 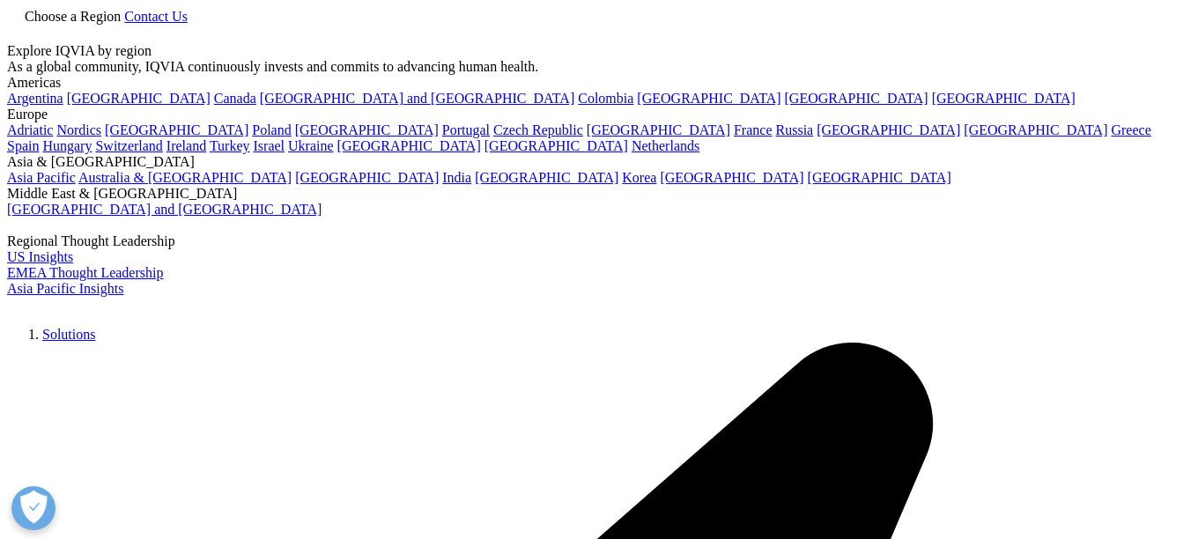 What do you see at coordinates (156, 16) in the screenshot?
I see `span: Contact Us` at bounding box center [156, 16].